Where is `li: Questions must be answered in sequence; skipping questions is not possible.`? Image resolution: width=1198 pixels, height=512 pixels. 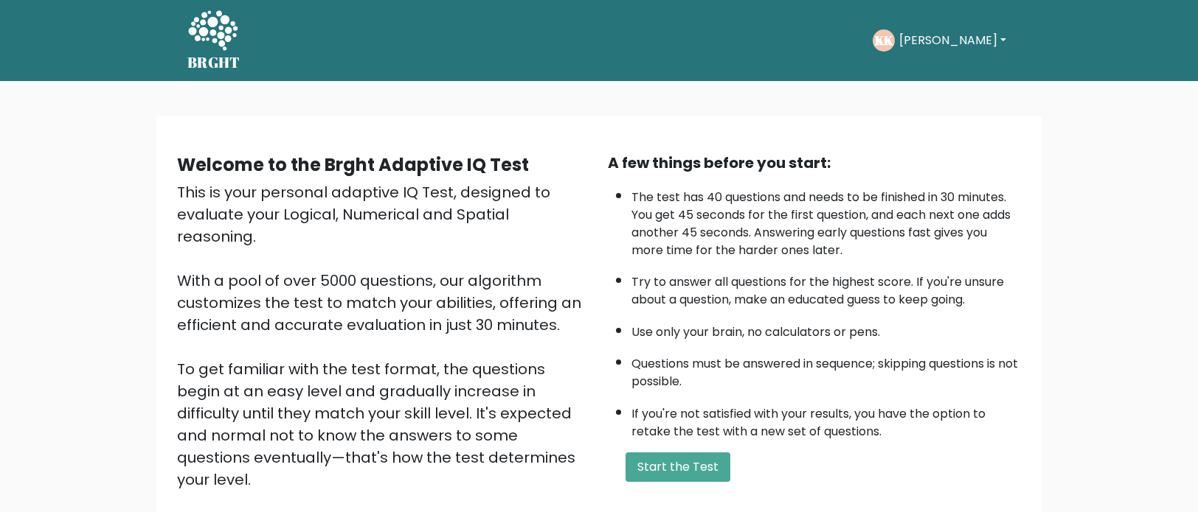
li: Questions must be answered in sequence; skipping questions is not possible. is located at coordinates (826, 369).